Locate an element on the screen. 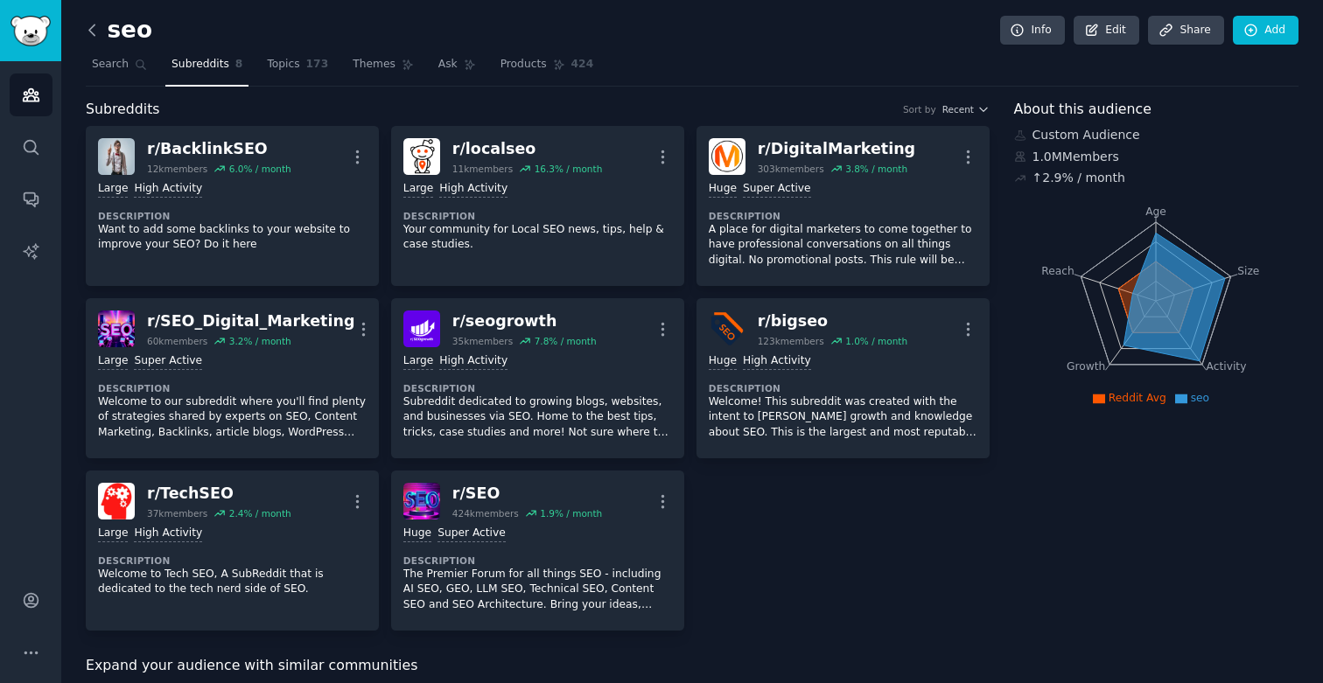 The image size is (1323, 683). tspan: Reach is located at coordinates (1058, 270).